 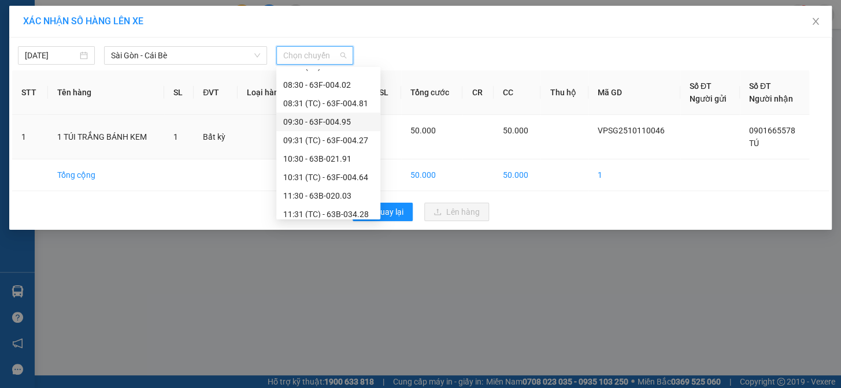 What do you see at coordinates (815, 21) in the screenshot?
I see `span: close` at bounding box center [815, 21].